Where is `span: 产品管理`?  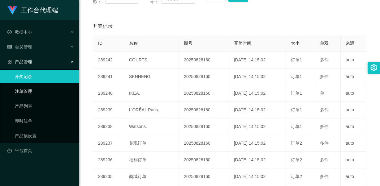
span: 产品管理 is located at coordinates (20, 62).